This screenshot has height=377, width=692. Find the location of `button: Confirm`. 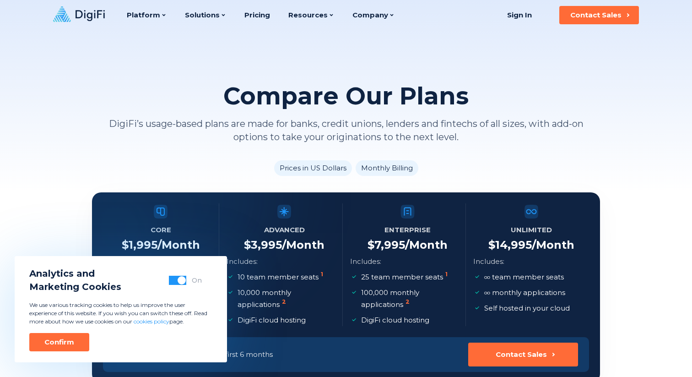

button: Confirm is located at coordinates (59, 342).